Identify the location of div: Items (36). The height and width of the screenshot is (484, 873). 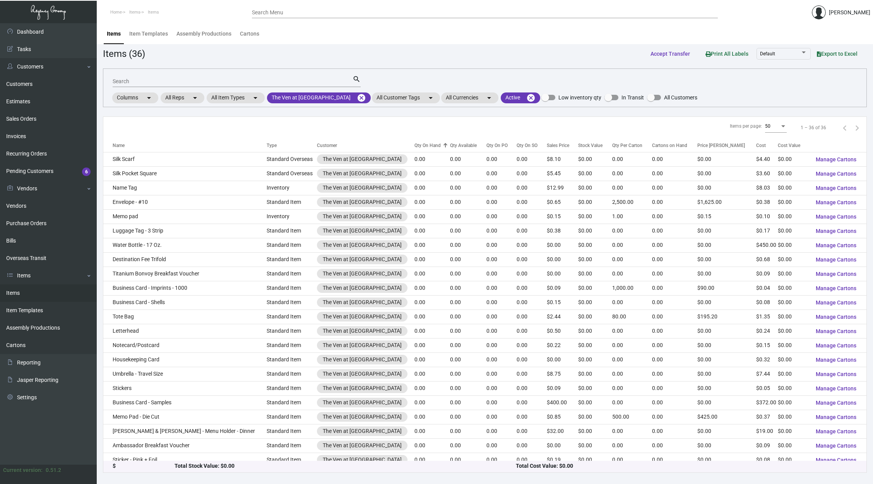
(124, 54).